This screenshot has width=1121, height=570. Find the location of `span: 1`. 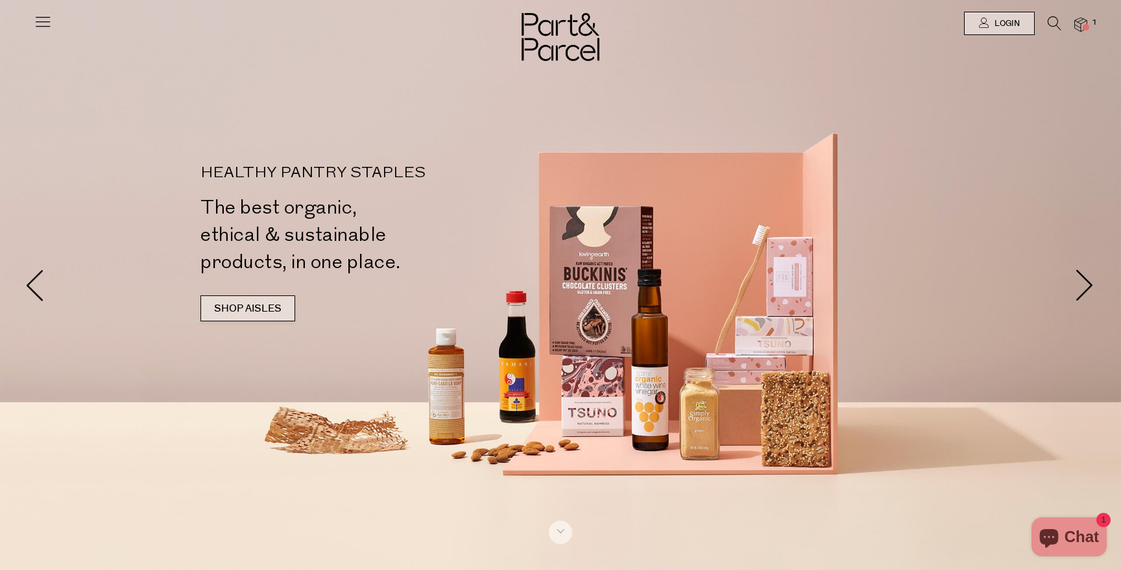

span: 1 is located at coordinates (1095, 23).